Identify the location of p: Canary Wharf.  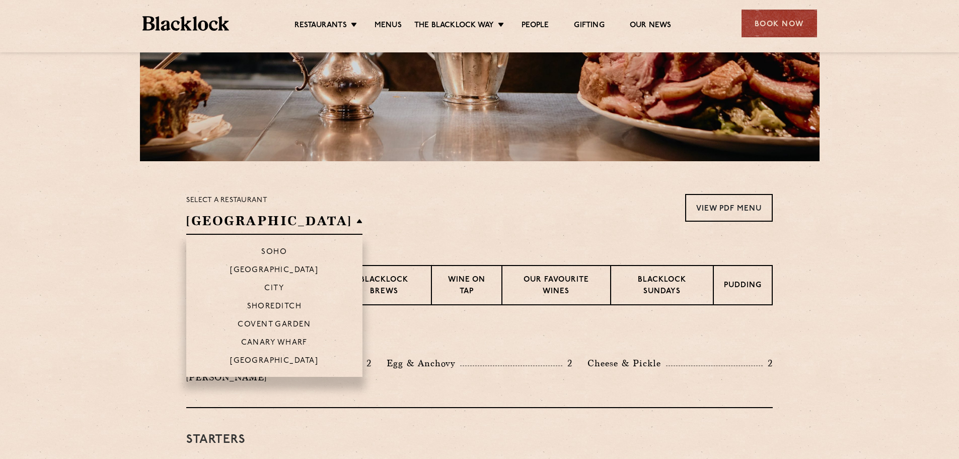
(274, 343).